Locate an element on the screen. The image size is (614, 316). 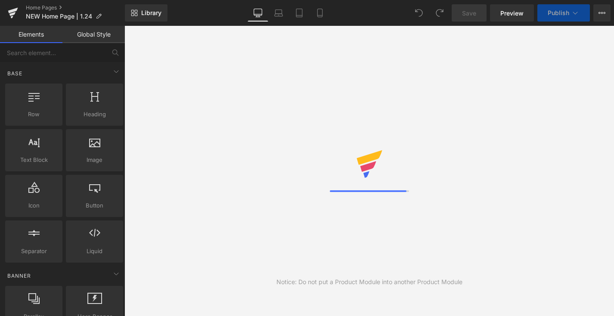
span: Banner is located at coordinates (19, 276).